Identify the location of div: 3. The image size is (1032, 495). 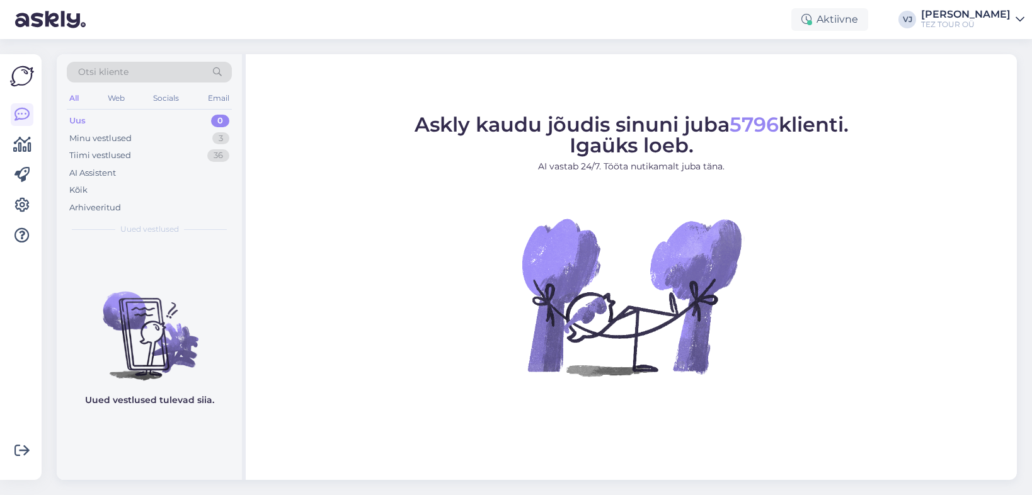
(221, 139).